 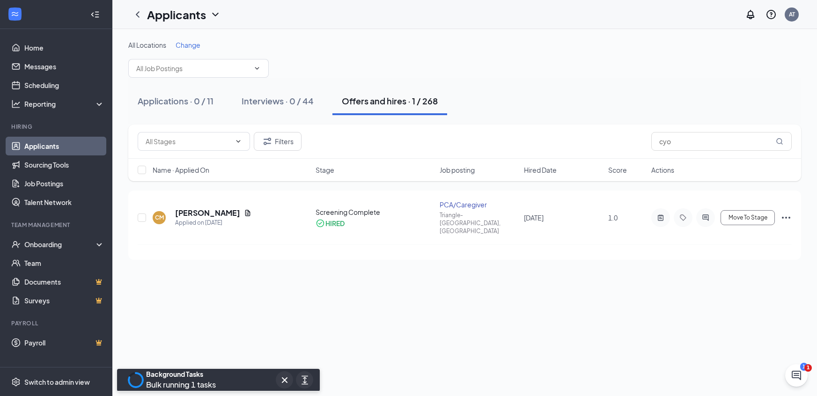 I want to click on div: Reporting, so click(x=65, y=104).